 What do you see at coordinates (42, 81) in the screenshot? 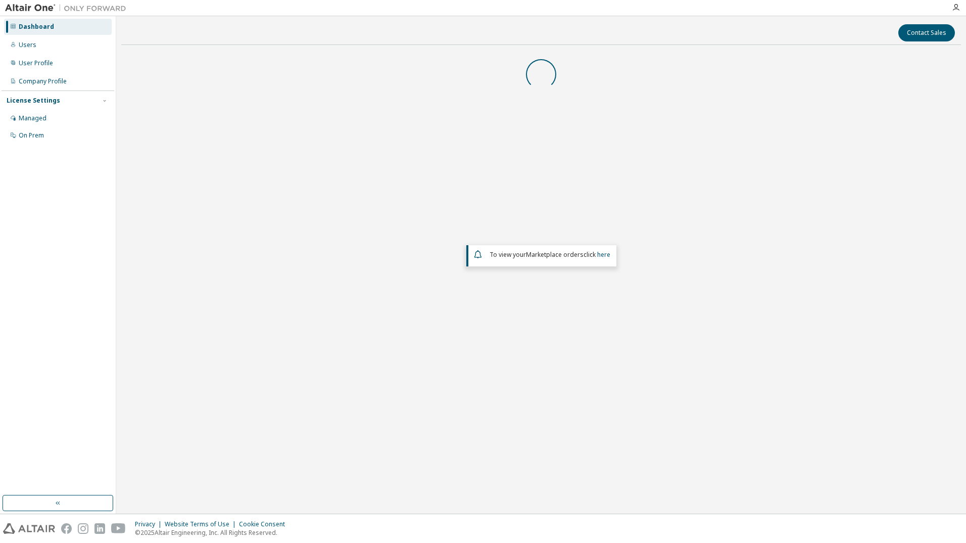
I see `div: Company Profile` at bounding box center [42, 81].